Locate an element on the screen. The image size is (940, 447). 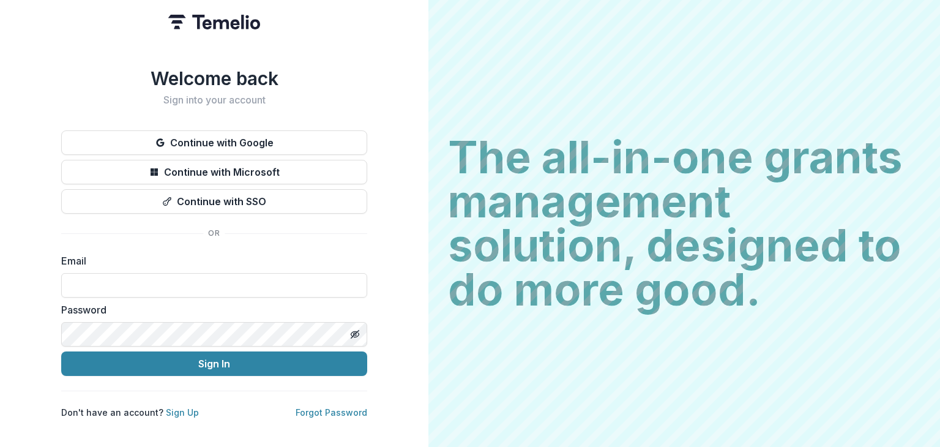
button: Continue with Microsoft is located at coordinates (214, 172).